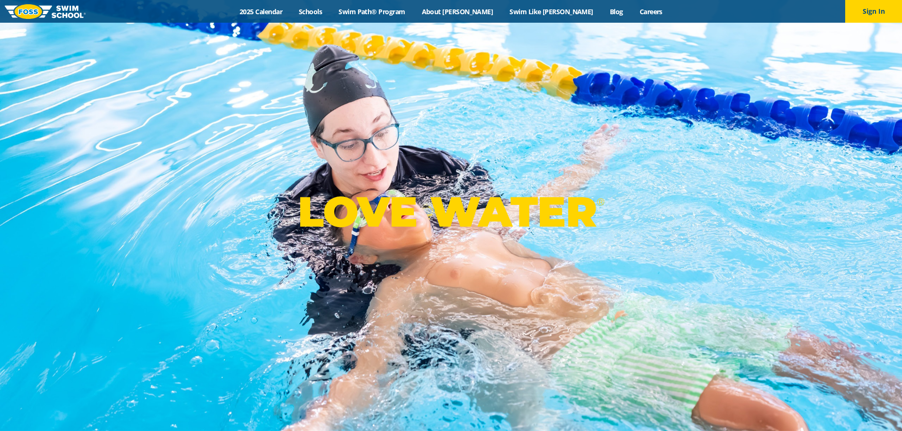 The height and width of the screenshot is (431, 902). What do you see at coordinates (650, 11) in the screenshot?
I see `a: Careers` at bounding box center [650, 11].